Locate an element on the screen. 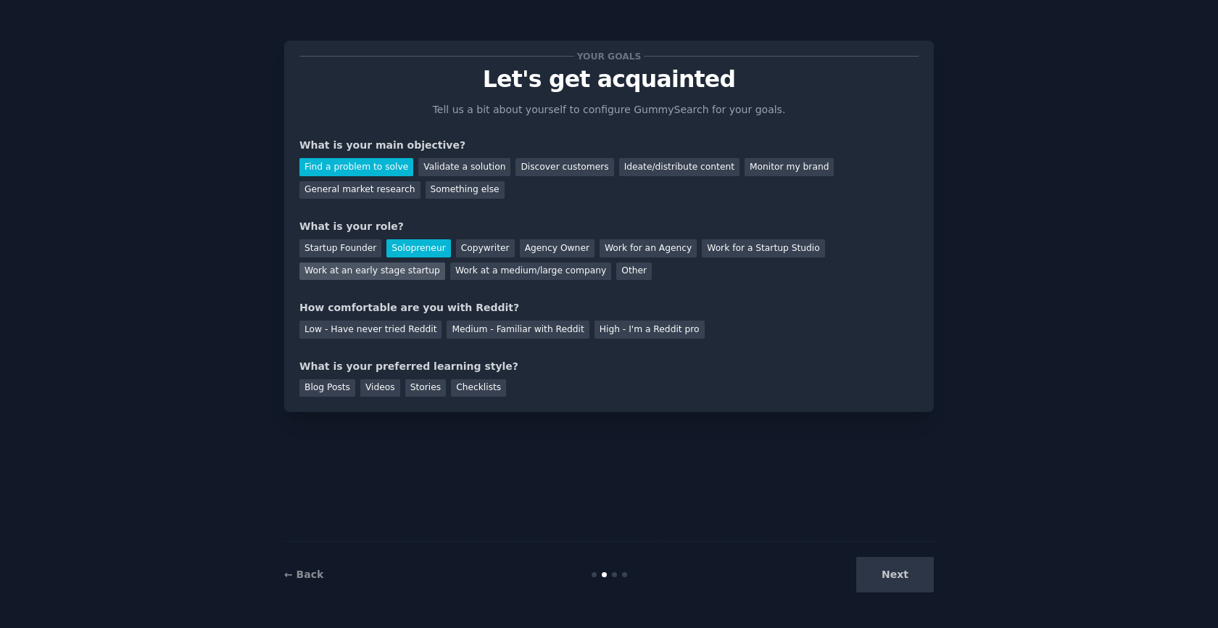  div: Other is located at coordinates (633, 271).